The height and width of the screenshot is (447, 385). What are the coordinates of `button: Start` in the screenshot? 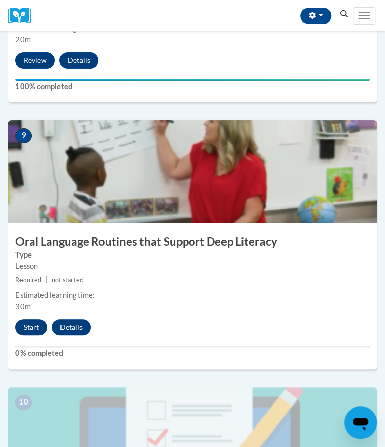 It's located at (31, 327).